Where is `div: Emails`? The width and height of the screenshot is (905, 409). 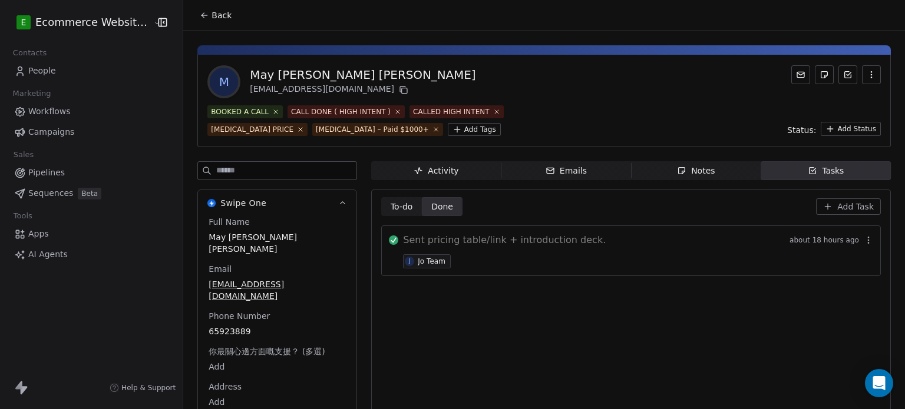 div: Emails is located at coordinates (566, 171).